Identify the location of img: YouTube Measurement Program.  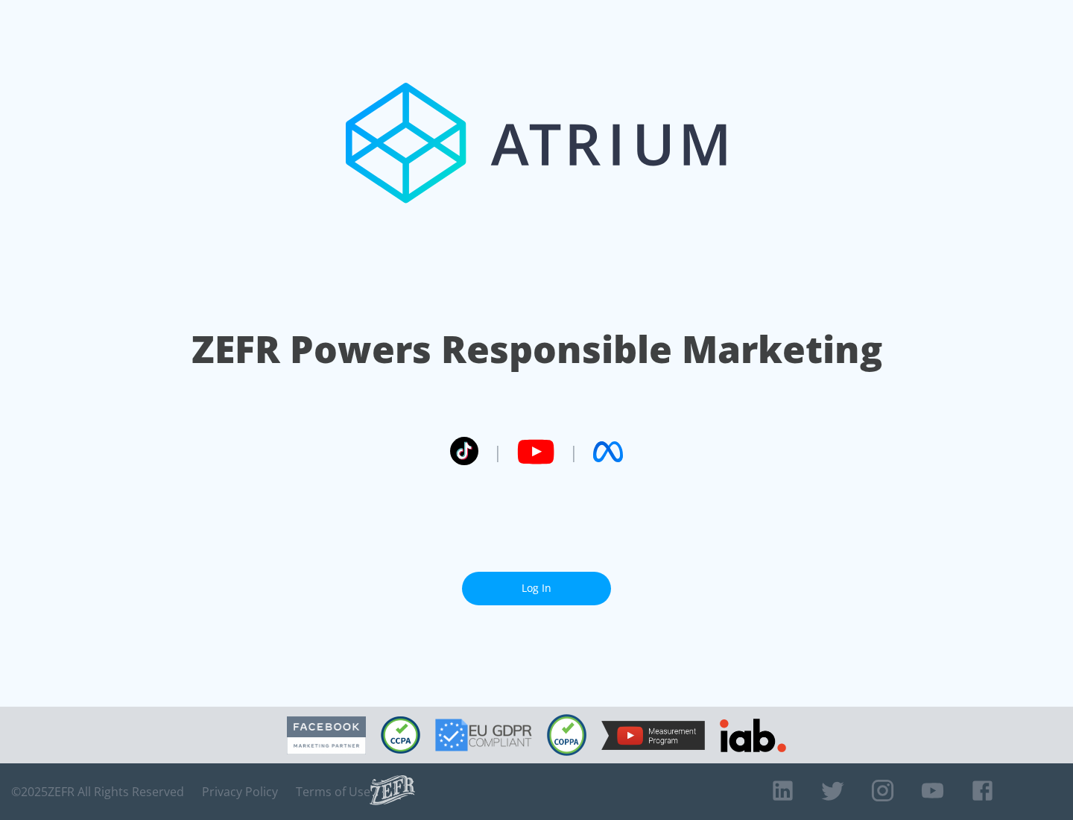
(653, 735).